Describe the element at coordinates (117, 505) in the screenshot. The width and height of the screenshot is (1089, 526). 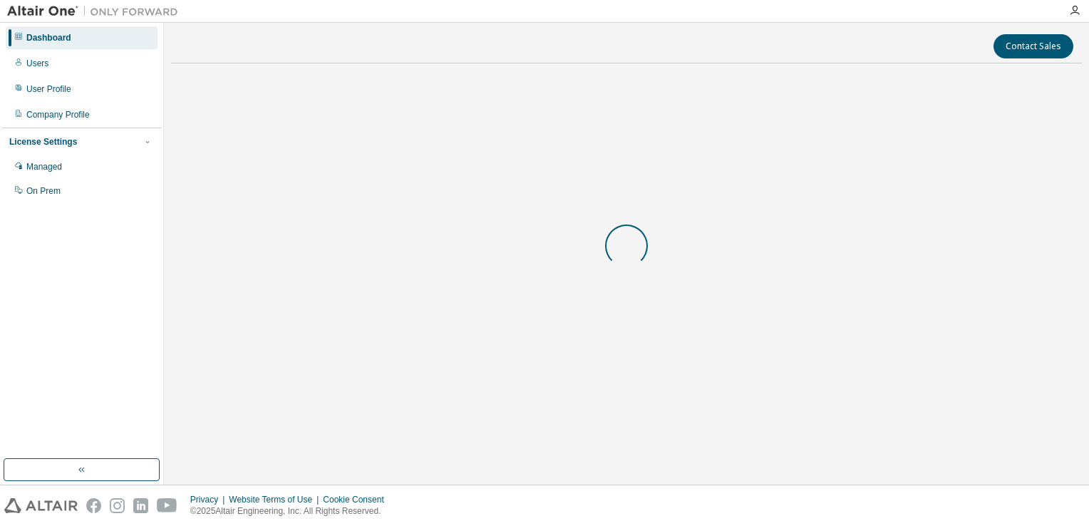
I see `img: instagram.svg` at that location.